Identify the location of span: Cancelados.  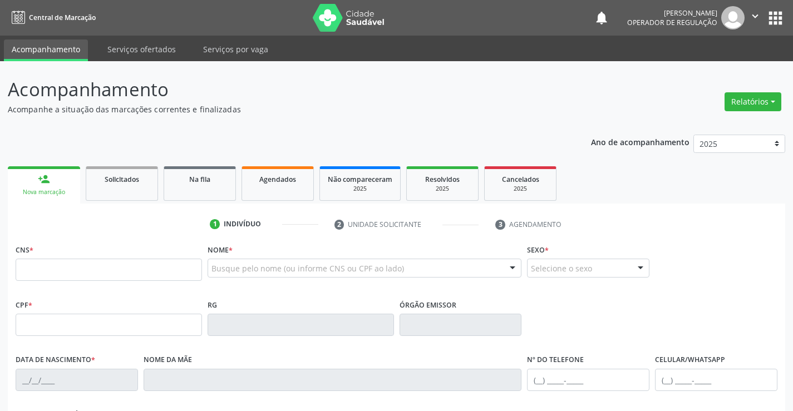
(521, 179).